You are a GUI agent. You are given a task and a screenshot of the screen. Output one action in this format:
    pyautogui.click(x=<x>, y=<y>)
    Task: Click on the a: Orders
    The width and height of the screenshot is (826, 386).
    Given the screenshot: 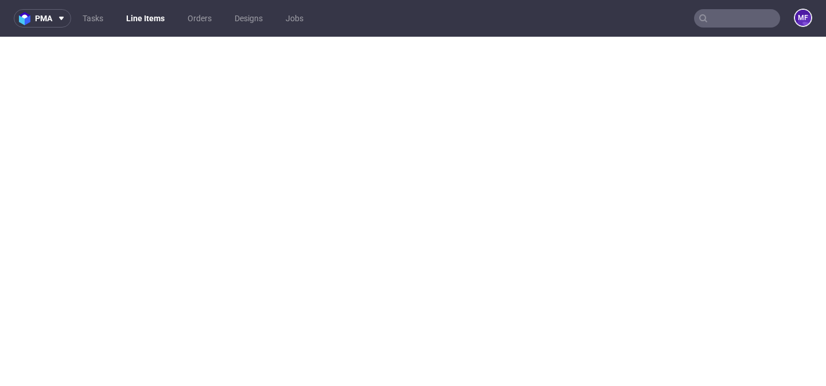 What is the action you would take?
    pyautogui.click(x=200, y=18)
    